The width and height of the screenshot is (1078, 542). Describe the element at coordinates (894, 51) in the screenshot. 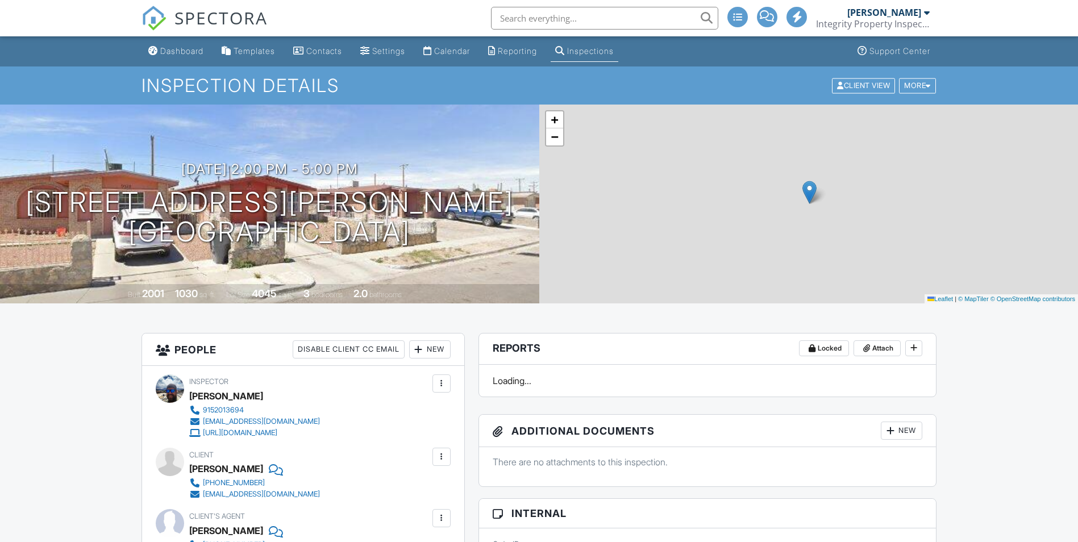

I see `a: Support Center` at that location.